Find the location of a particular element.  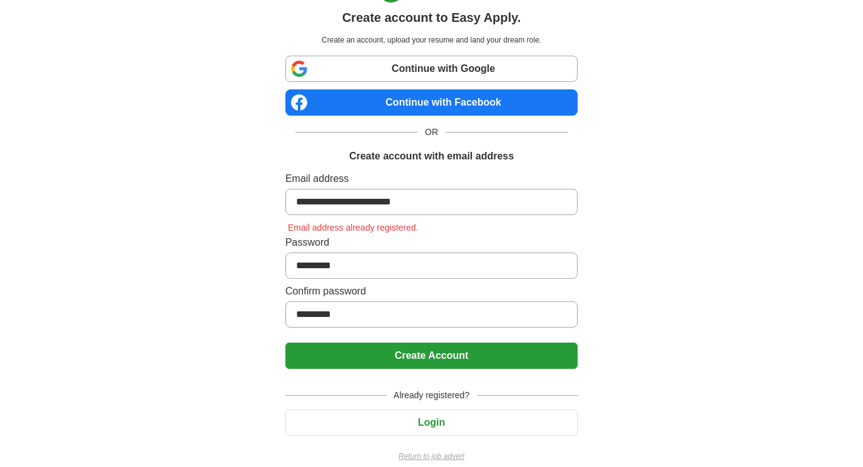

button: Create Account is located at coordinates (431, 356).